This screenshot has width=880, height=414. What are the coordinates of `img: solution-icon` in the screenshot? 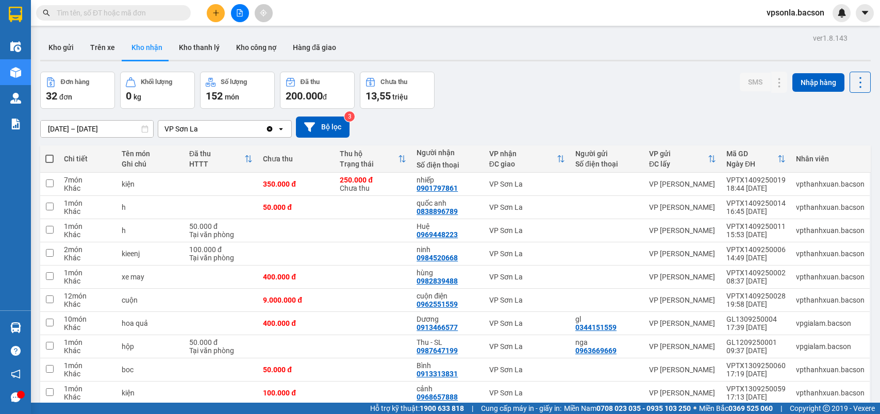 It's located at (15, 124).